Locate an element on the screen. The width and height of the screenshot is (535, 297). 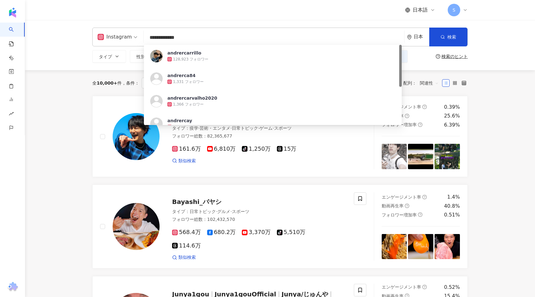
span: 161.6万 is located at coordinates (187, 149).